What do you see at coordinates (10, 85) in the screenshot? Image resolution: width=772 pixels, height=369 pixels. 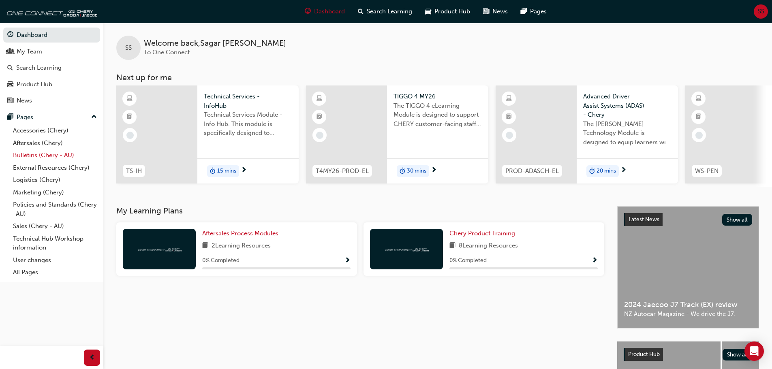 I see `span: car-icon` at bounding box center [10, 85].